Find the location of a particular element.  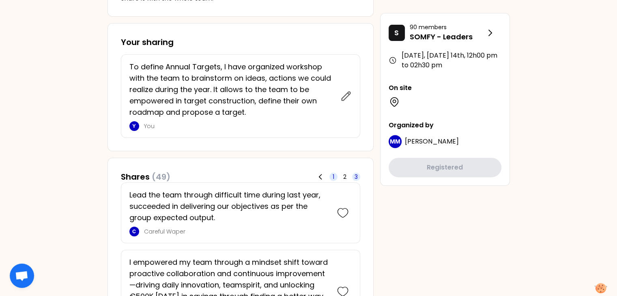

p: C is located at coordinates (134, 232).